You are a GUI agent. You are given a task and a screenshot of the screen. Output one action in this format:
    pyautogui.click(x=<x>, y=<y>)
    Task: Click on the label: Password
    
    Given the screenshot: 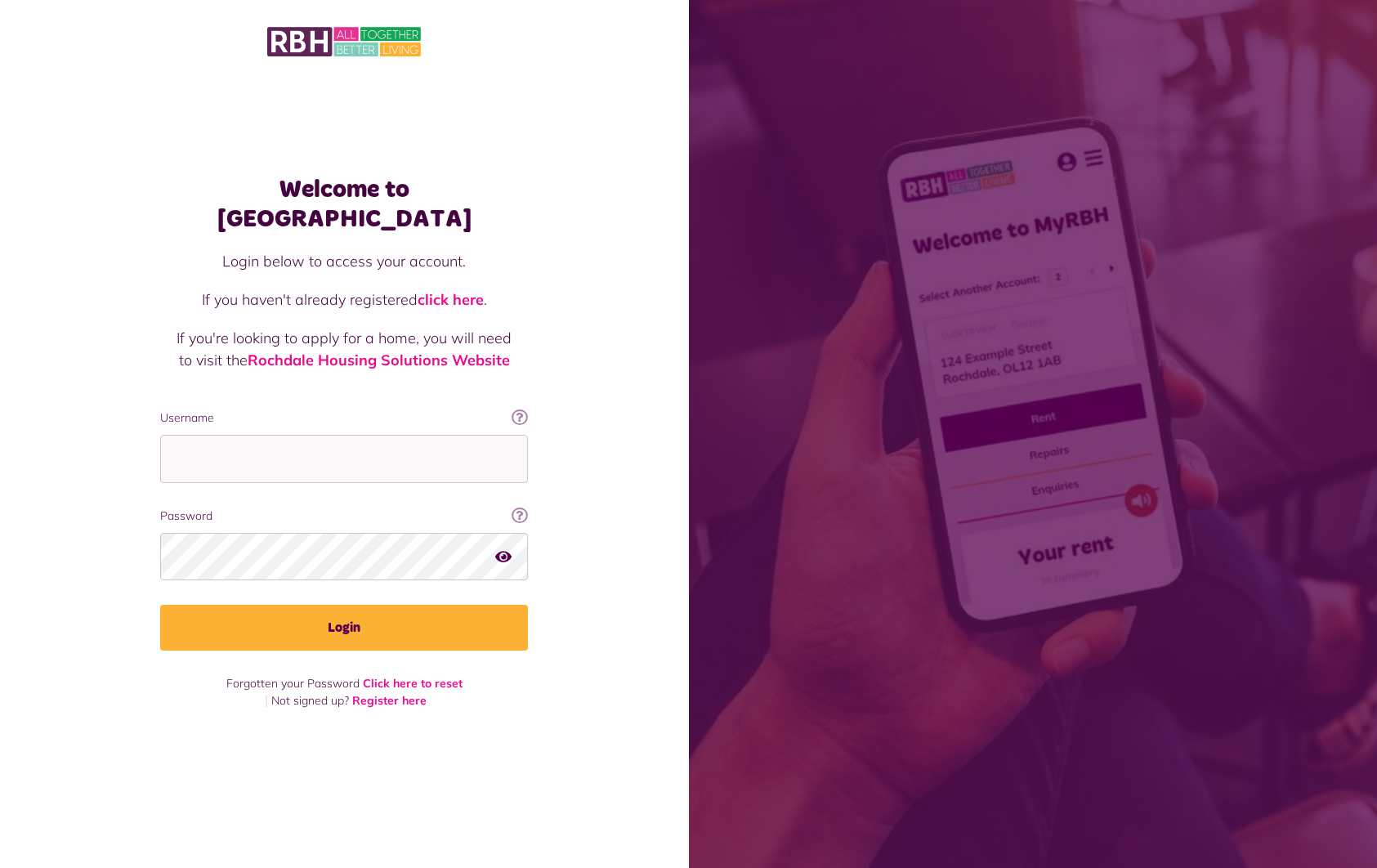 What is the action you would take?
    pyautogui.click(x=344, y=516)
    